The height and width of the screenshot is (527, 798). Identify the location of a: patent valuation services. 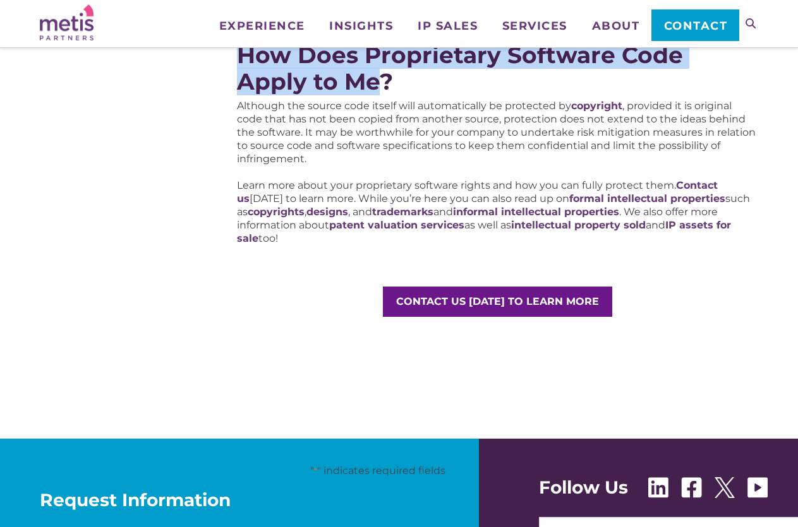
(397, 225).